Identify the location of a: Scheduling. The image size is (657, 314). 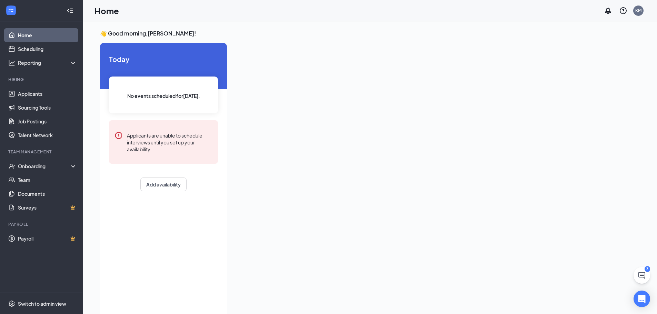
(47, 49).